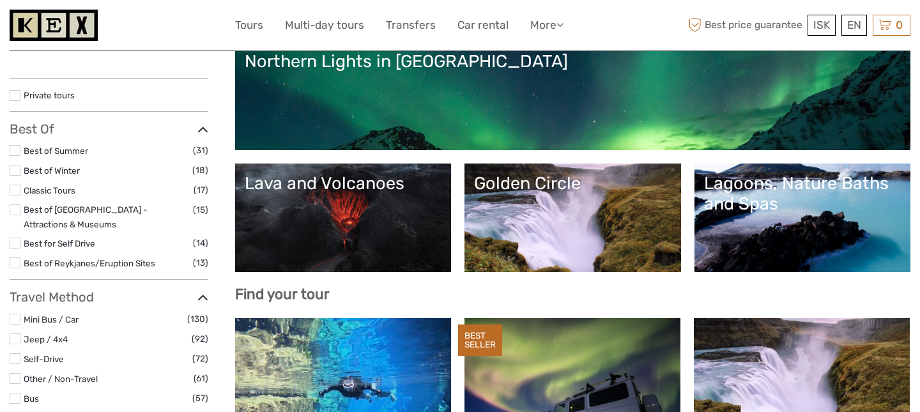  What do you see at coordinates (198, 319) in the screenshot?
I see `span: (130)` at bounding box center [198, 319].